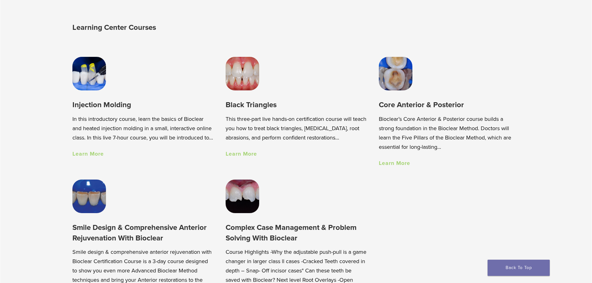 This screenshot has height=283, width=592. I want to click on h2: Learning Center Courses, so click(185, 28).